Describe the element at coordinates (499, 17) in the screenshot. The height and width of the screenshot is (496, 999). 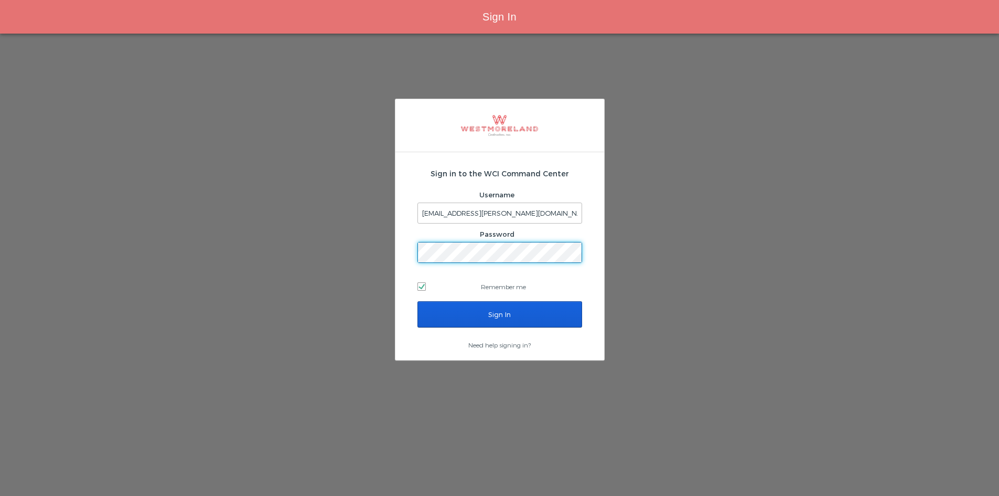
I see `span: Sign In` at that location.